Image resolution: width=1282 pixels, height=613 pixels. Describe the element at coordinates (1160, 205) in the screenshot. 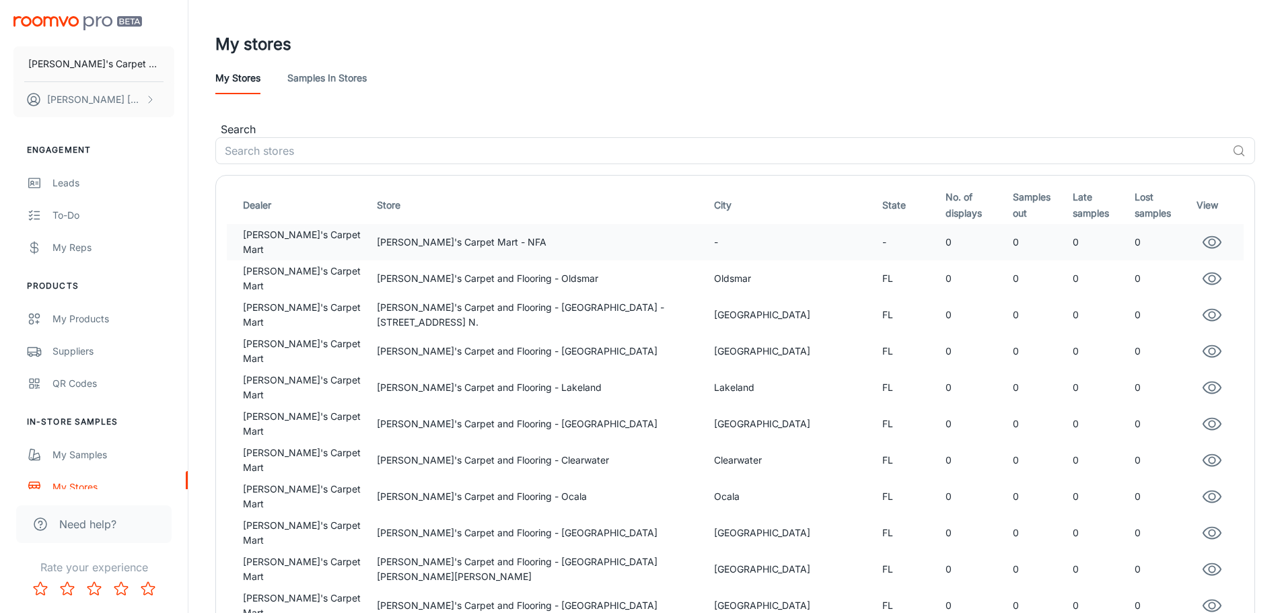

I see `th: Lost samples` at that location.